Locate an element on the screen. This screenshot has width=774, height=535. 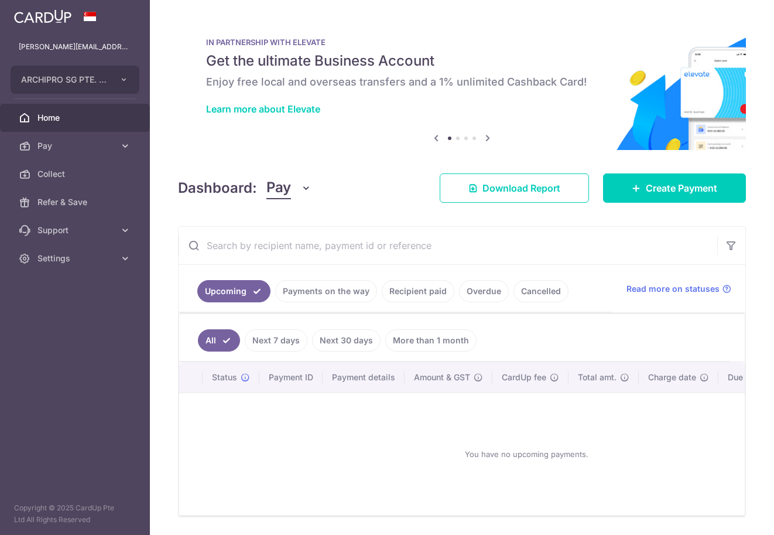
button: Pay is located at coordinates (289, 188).